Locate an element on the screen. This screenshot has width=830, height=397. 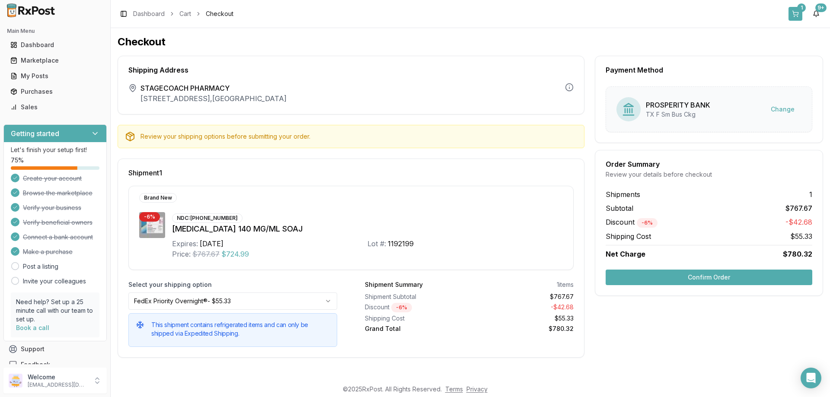
div: - $42.68 is located at coordinates (523, 308).